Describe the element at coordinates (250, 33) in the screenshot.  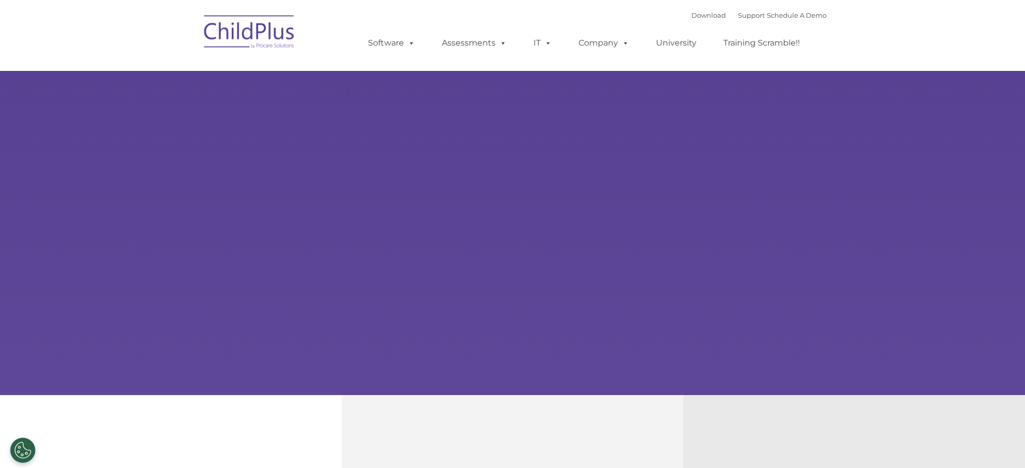
I see `img: ChildPlus by Procare Solutions` at that location.